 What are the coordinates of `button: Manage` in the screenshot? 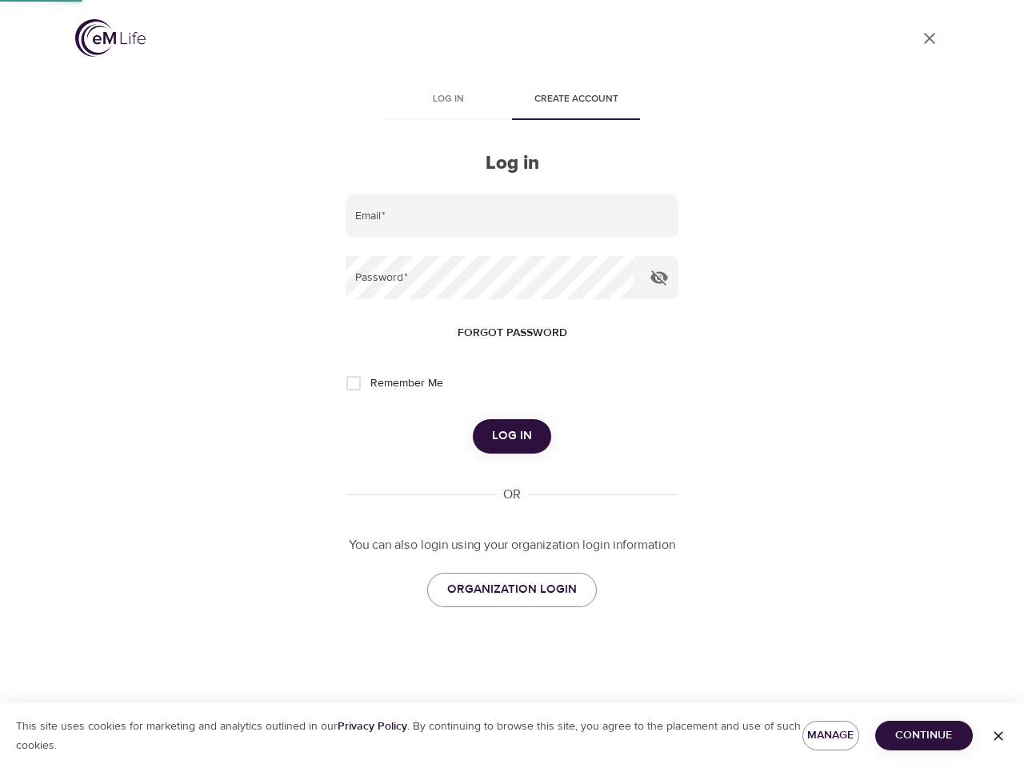 It's located at (830, 735).